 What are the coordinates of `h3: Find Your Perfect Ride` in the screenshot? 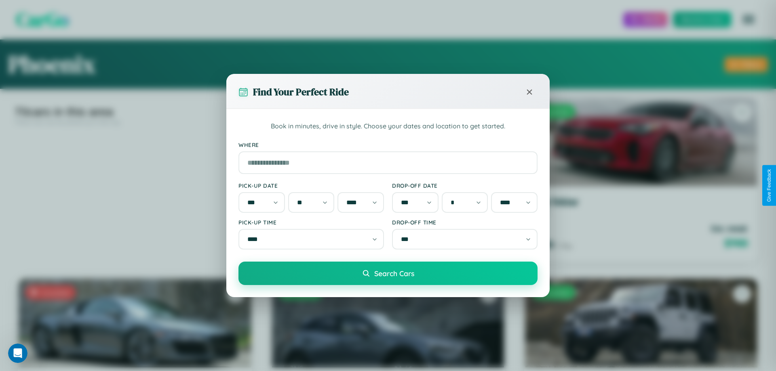 It's located at (301, 92).